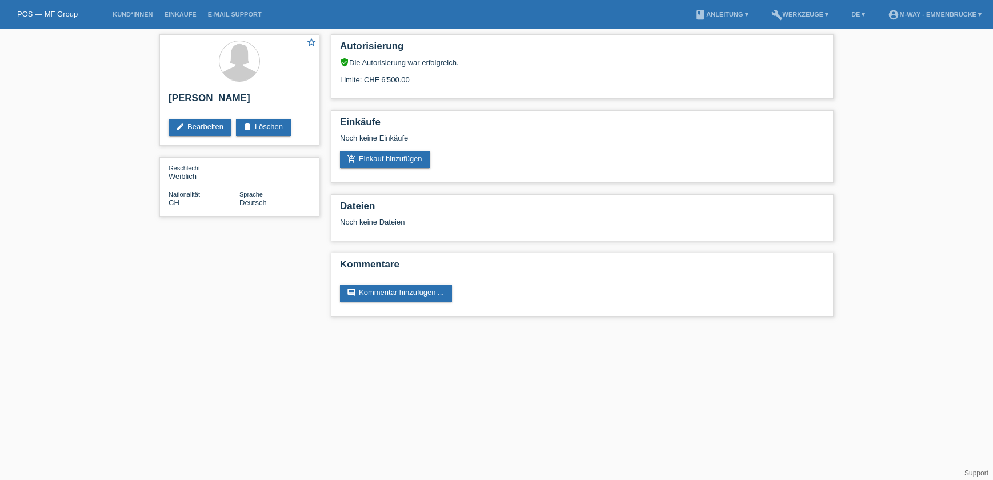 This screenshot has height=480, width=993. What do you see at coordinates (582, 75) in the screenshot?
I see `div: Limite: CHF 6'500.00` at bounding box center [582, 75].